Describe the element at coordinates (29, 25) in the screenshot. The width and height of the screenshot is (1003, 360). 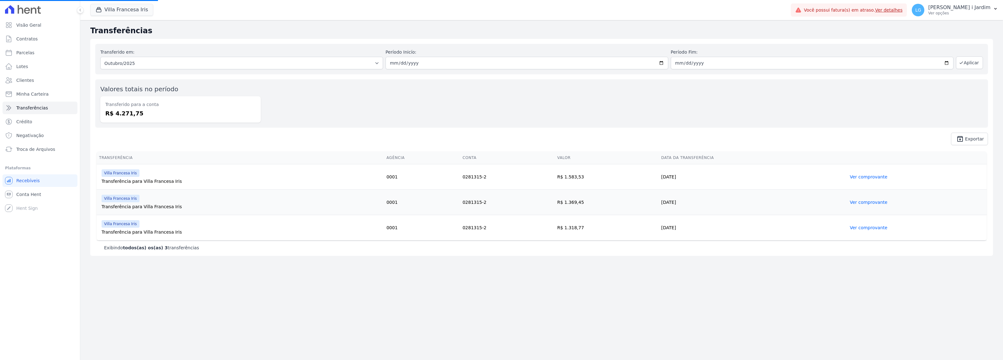
I see `span: Visão Geral` at that location.